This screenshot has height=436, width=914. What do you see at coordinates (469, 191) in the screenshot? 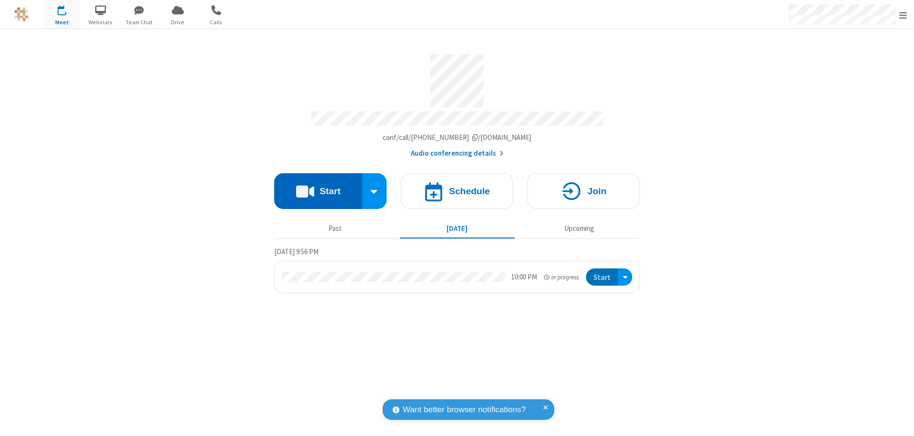
I see `h4: Schedule` at bounding box center [469, 191].